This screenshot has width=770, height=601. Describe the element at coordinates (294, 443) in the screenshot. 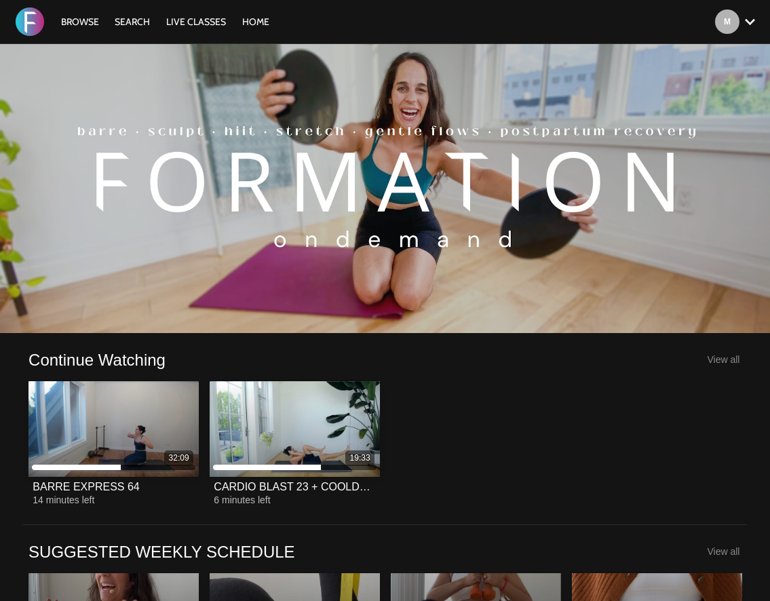

I see `a: CARDIO BLAST 23 + COOLDOWN19:33CARDIO BLAST 23 + COOLDOWN6 minutes left` at that location.